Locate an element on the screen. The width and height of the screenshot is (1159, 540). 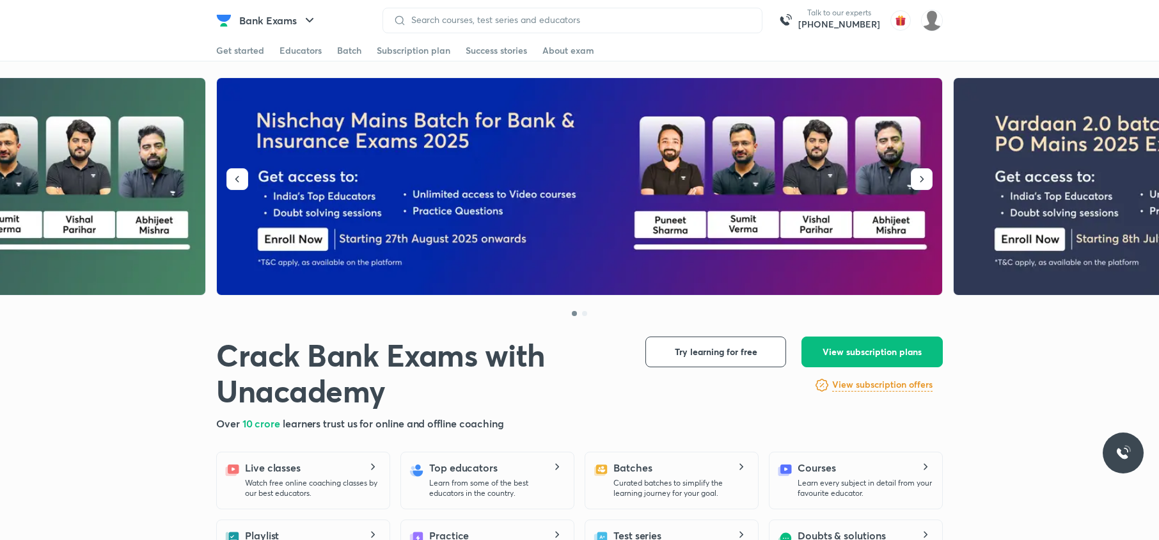
button: Try learning for free is located at coordinates (716, 352).